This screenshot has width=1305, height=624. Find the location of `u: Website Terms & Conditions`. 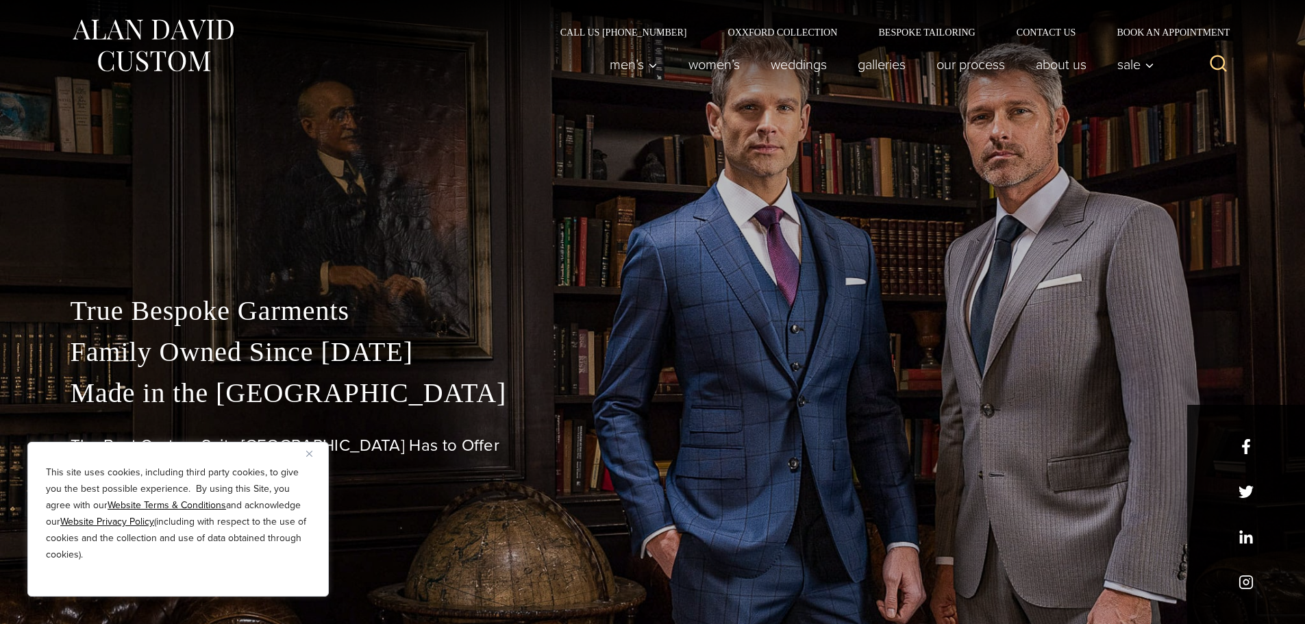

u: Website Terms & Conditions is located at coordinates (166, 505).